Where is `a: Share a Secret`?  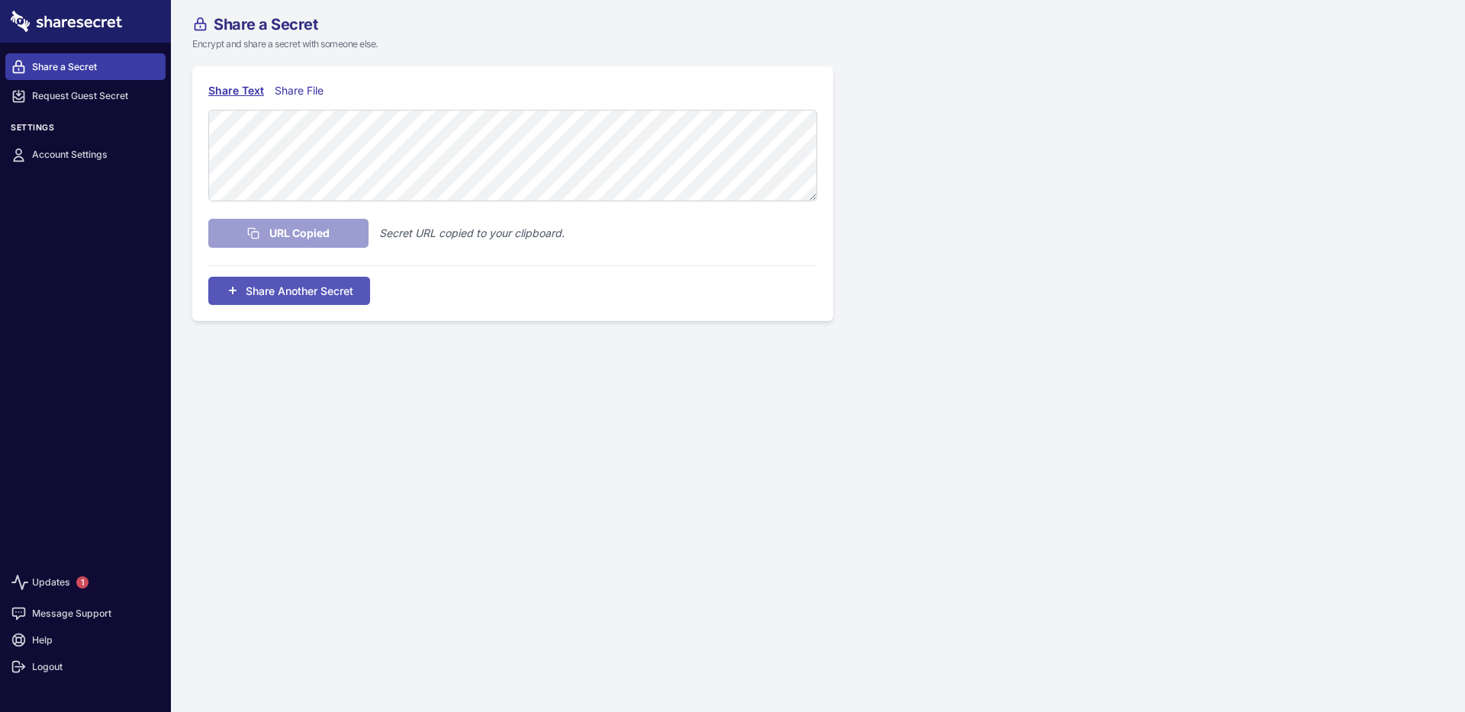 a: Share a Secret is located at coordinates (85, 66).